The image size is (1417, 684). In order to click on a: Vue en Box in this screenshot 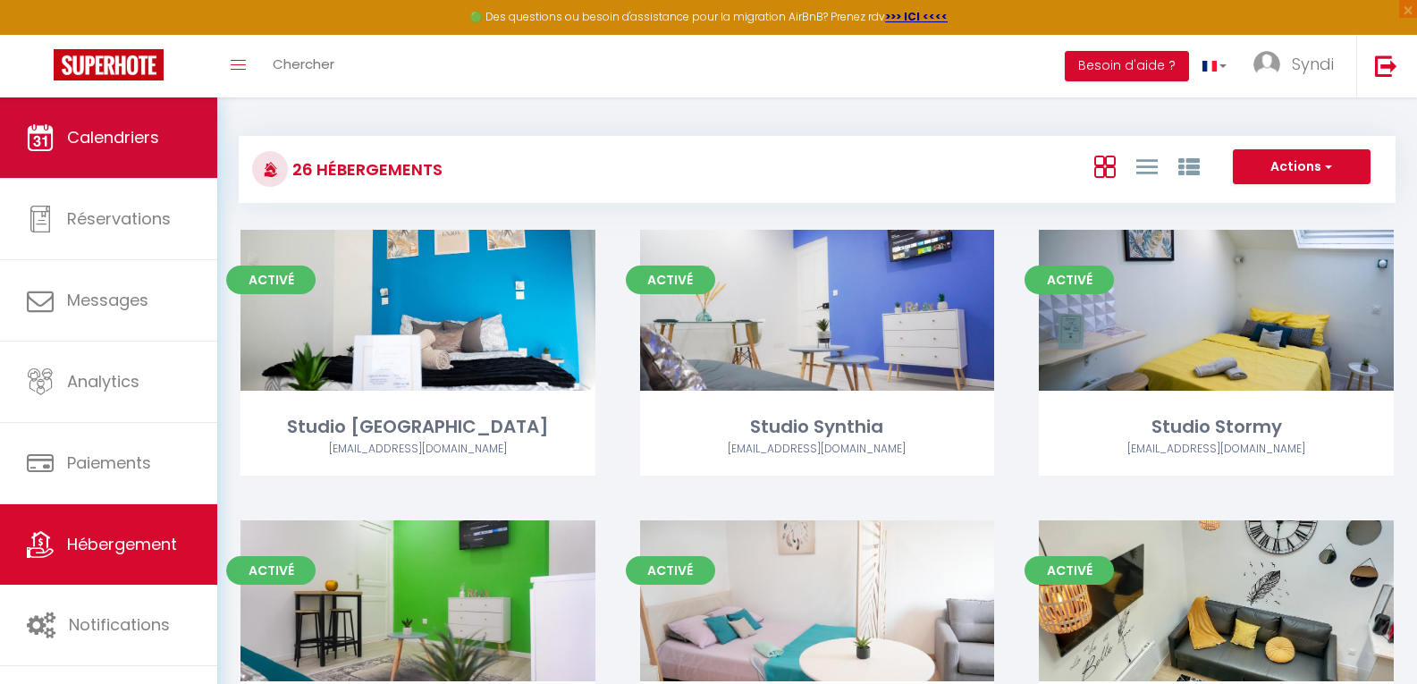, I will do `click(1105, 165)`.